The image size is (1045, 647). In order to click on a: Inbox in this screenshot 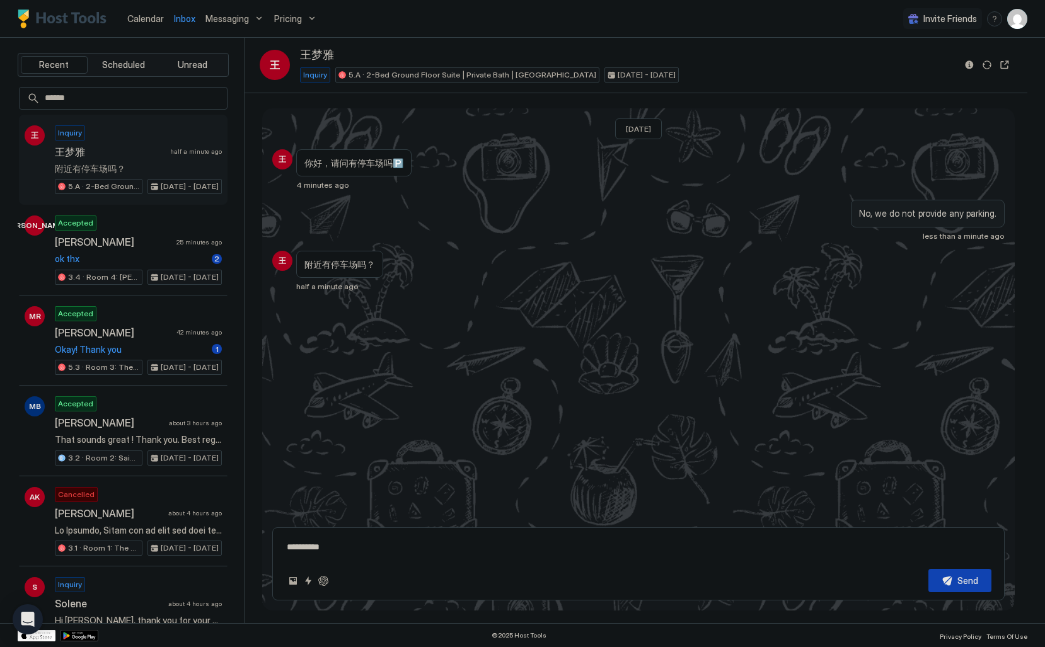, I will do `click(185, 18)`.